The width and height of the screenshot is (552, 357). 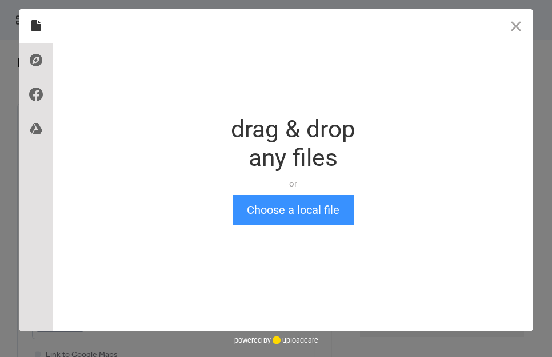 I want to click on div: Google Drive, so click(x=36, y=129).